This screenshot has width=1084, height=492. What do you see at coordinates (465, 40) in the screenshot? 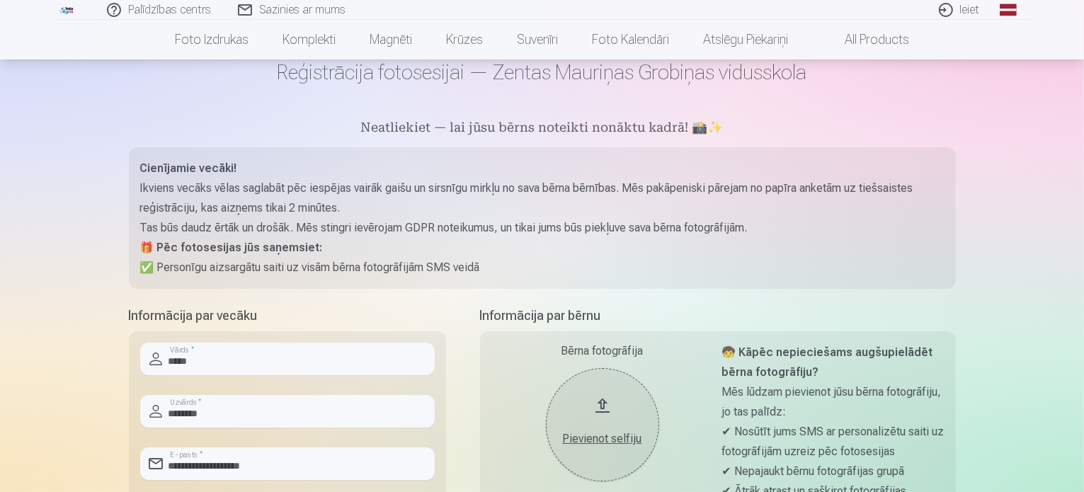
I see `a: Krūzes` at bounding box center [465, 40].